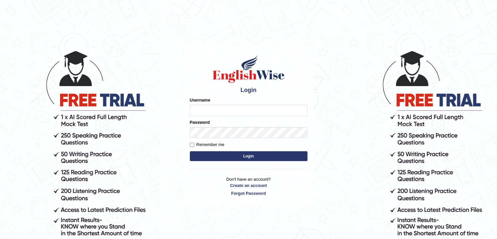 The width and height of the screenshot is (497, 239). What do you see at coordinates (249, 193) in the screenshot?
I see `a: Forgot Password` at bounding box center [249, 193].